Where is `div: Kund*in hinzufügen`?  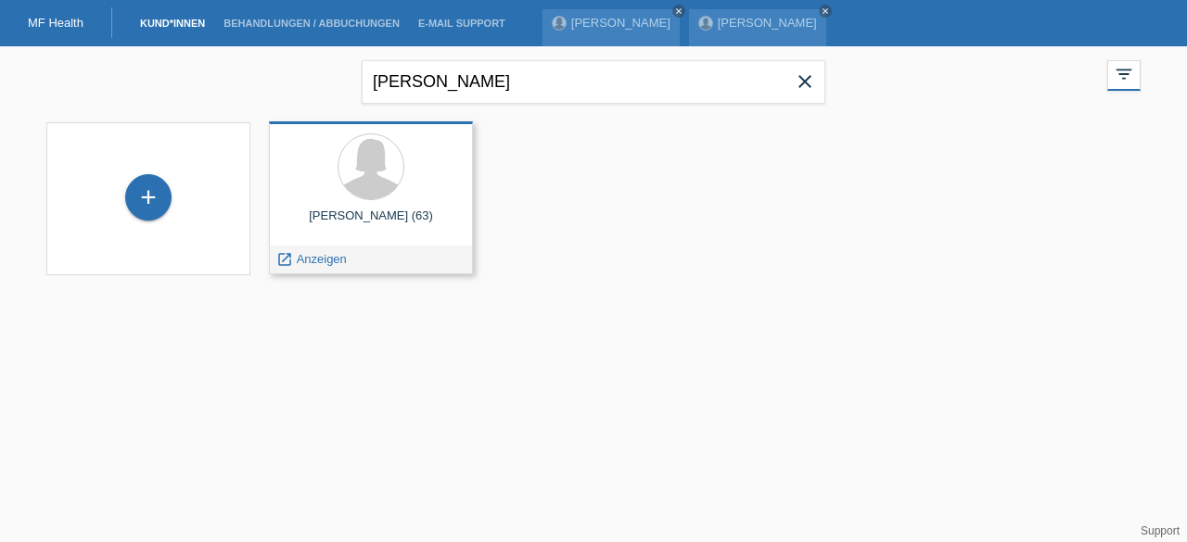
div: Kund*in hinzufügen is located at coordinates (148, 197).